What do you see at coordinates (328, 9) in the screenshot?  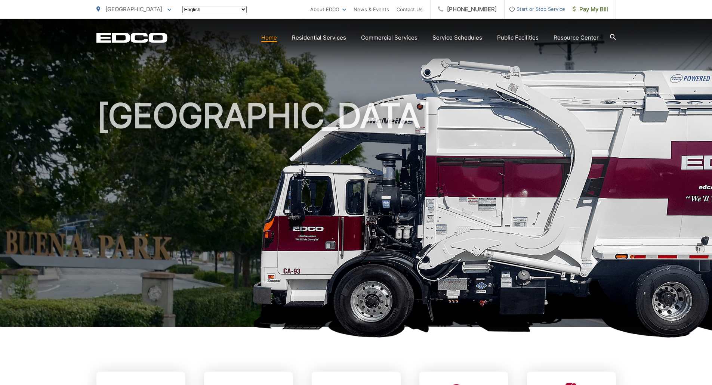 I see `a: About EDCO` at bounding box center [328, 9].